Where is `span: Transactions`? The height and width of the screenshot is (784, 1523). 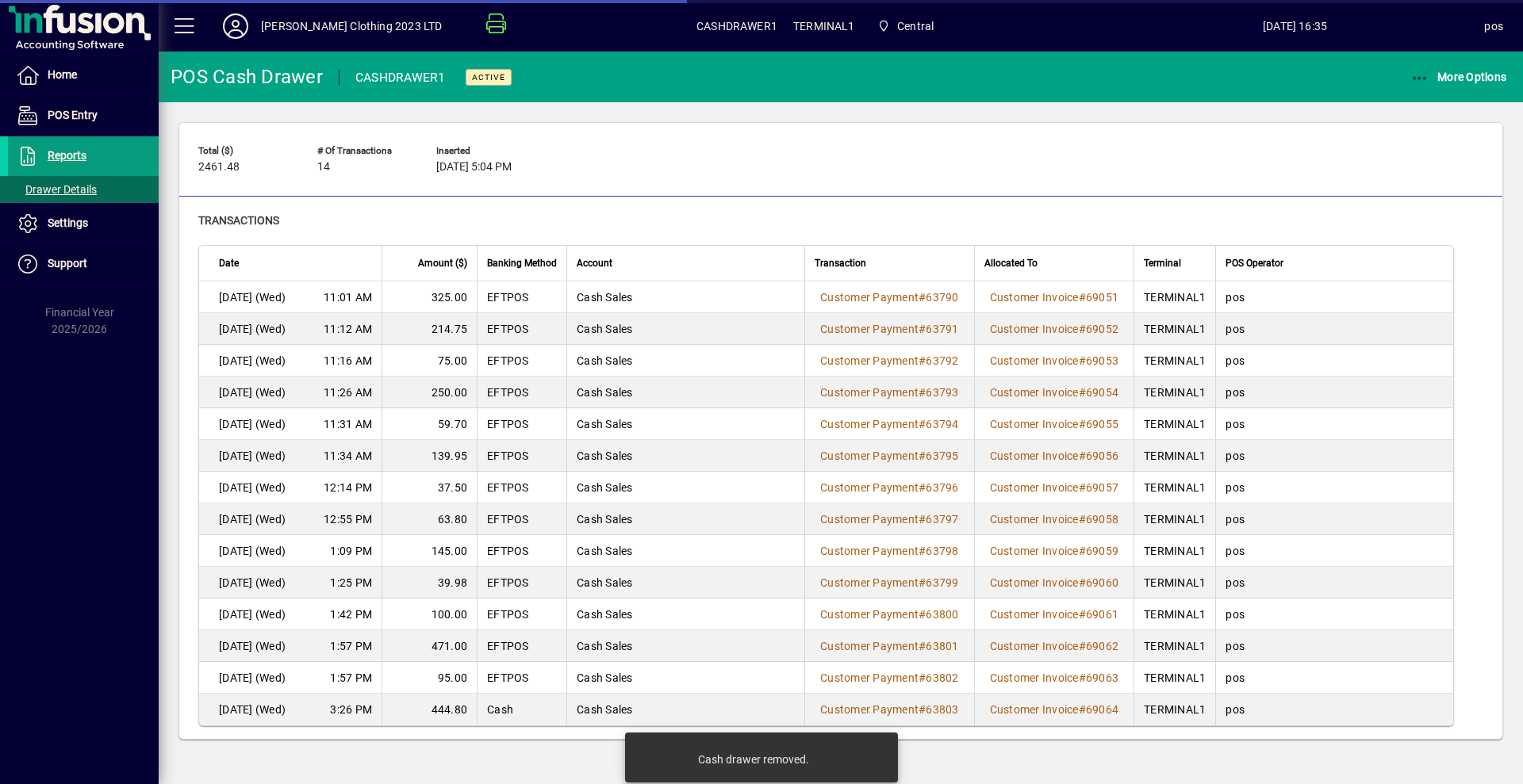
span: Transactions is located at coordinates (239, 220).